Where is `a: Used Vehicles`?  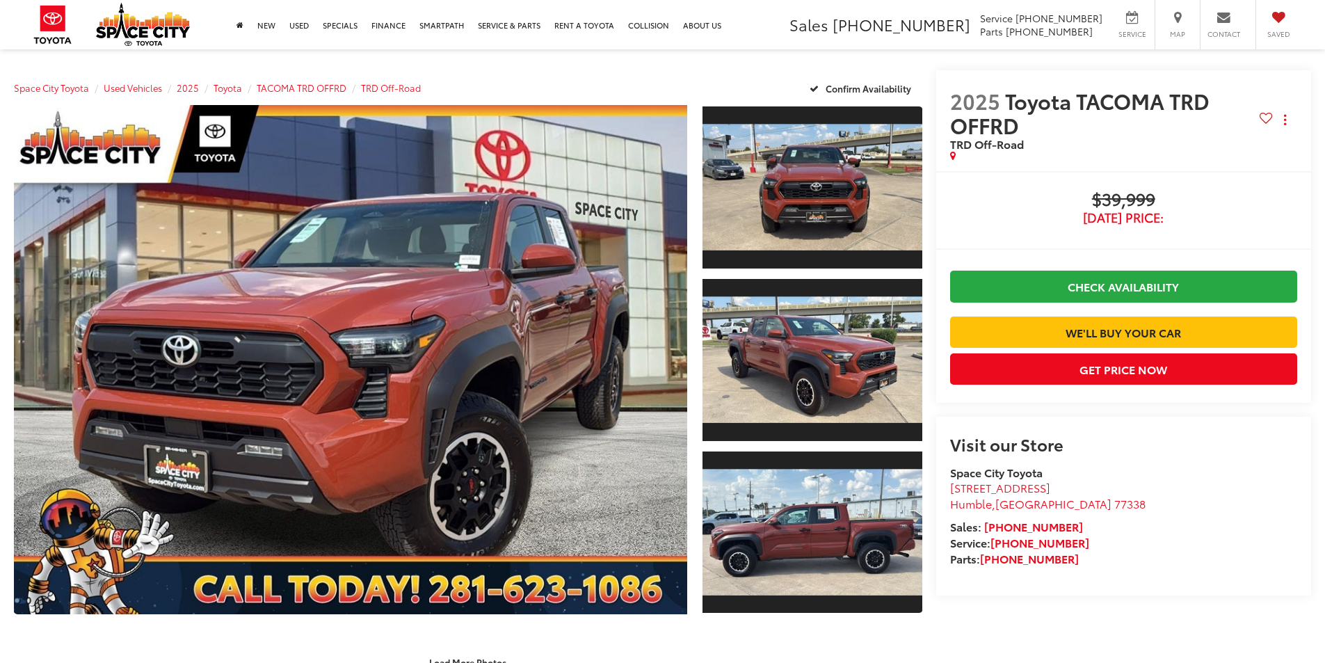 a: Used Vehicles is located at coordinates (133, 88).